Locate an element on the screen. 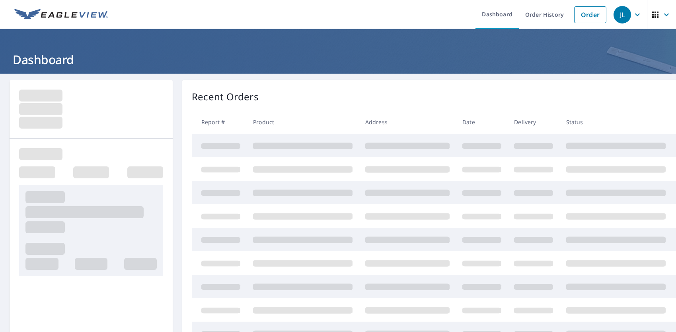 This screenshot has height=332, width=676. th: Address is located at coordinates (408, 122).